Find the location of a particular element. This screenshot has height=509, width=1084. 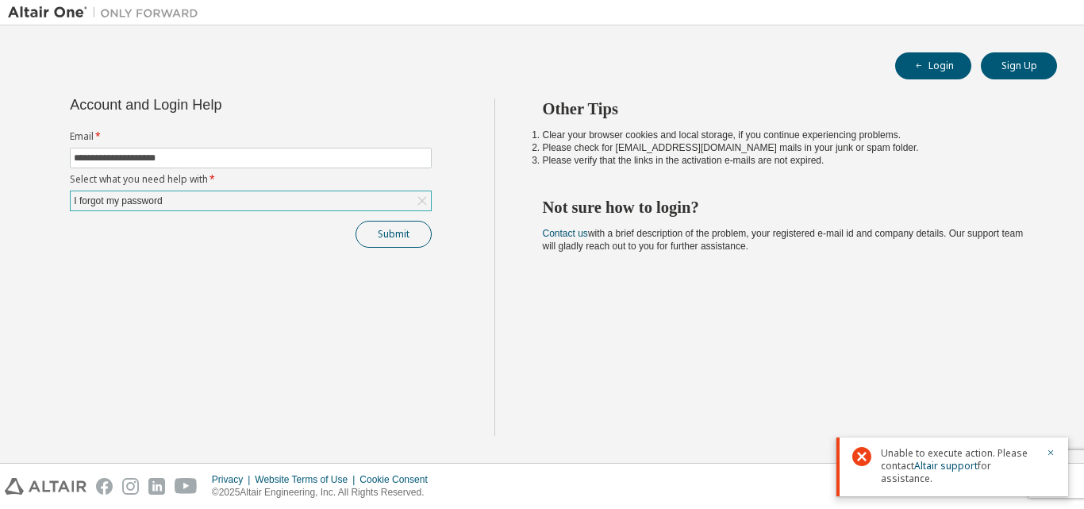

label: Email is located at coordinates (251, 136).